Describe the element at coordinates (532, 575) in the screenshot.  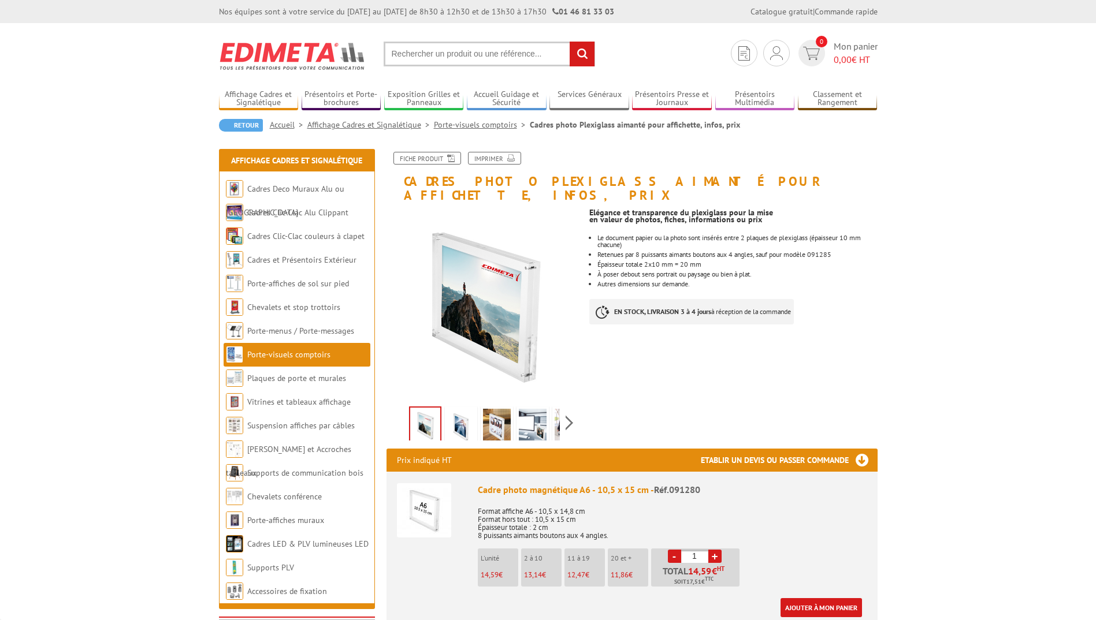
I see `span: 13,14` at that location.